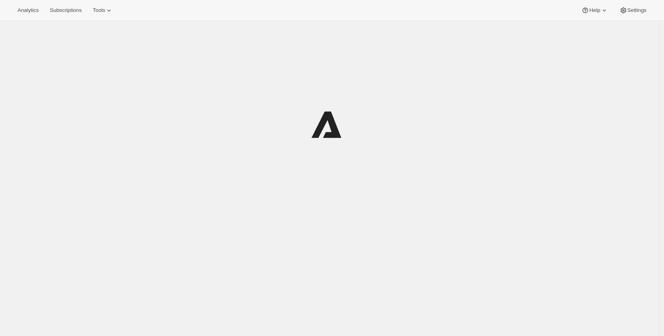  What do you see at coordinates (633, 10) in the screenshot?
I see `button: Settings` at bounding box center [633, 10].